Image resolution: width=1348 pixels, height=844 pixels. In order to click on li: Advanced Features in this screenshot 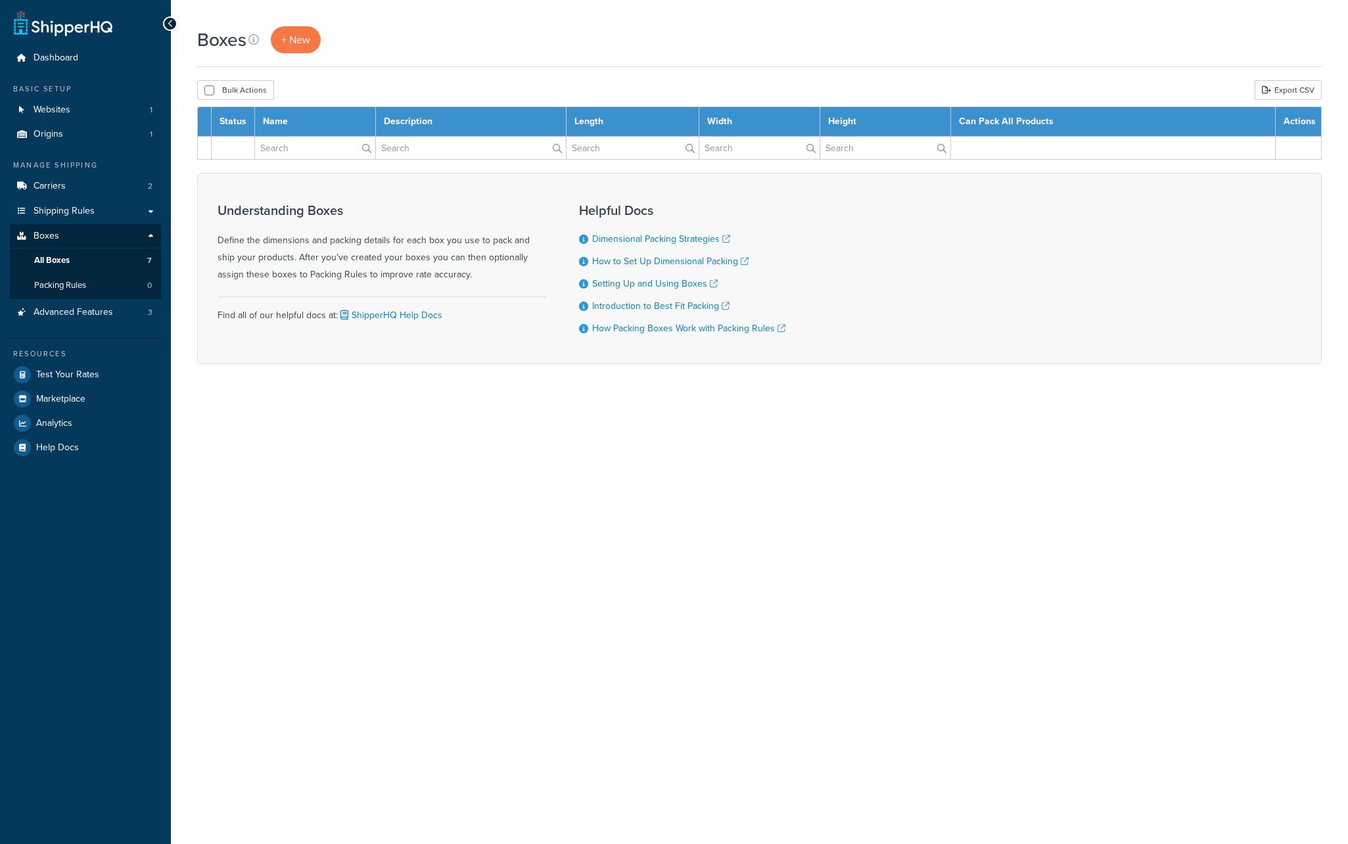, I will do `click(85, 312)`.